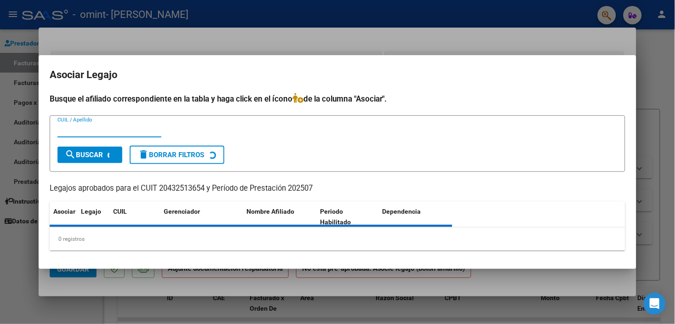 The image size is (675, 324). What do you see at coordinates (415, 217) in the screenshot?
I see `datatable-header-cell: Dependencia` at bounding box center [415, 217].